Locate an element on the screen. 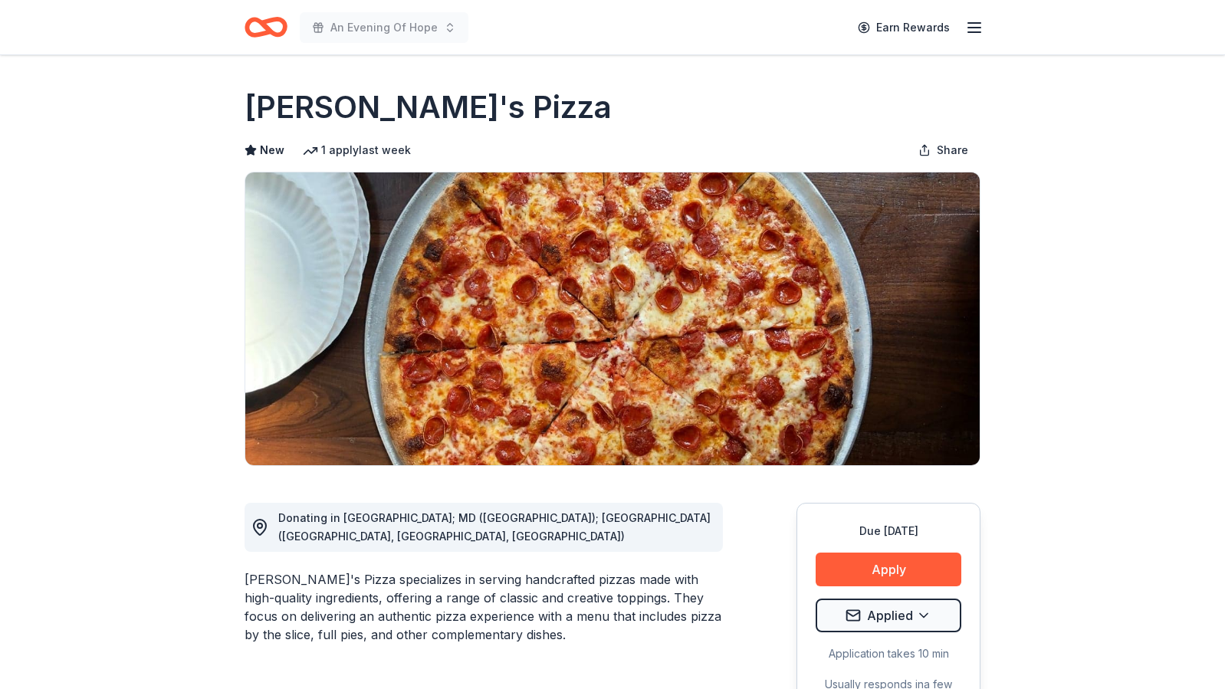 Image resolution: width=1225 pixels, height=689 pixels. button: Applied is located at coordinates (888, 616).